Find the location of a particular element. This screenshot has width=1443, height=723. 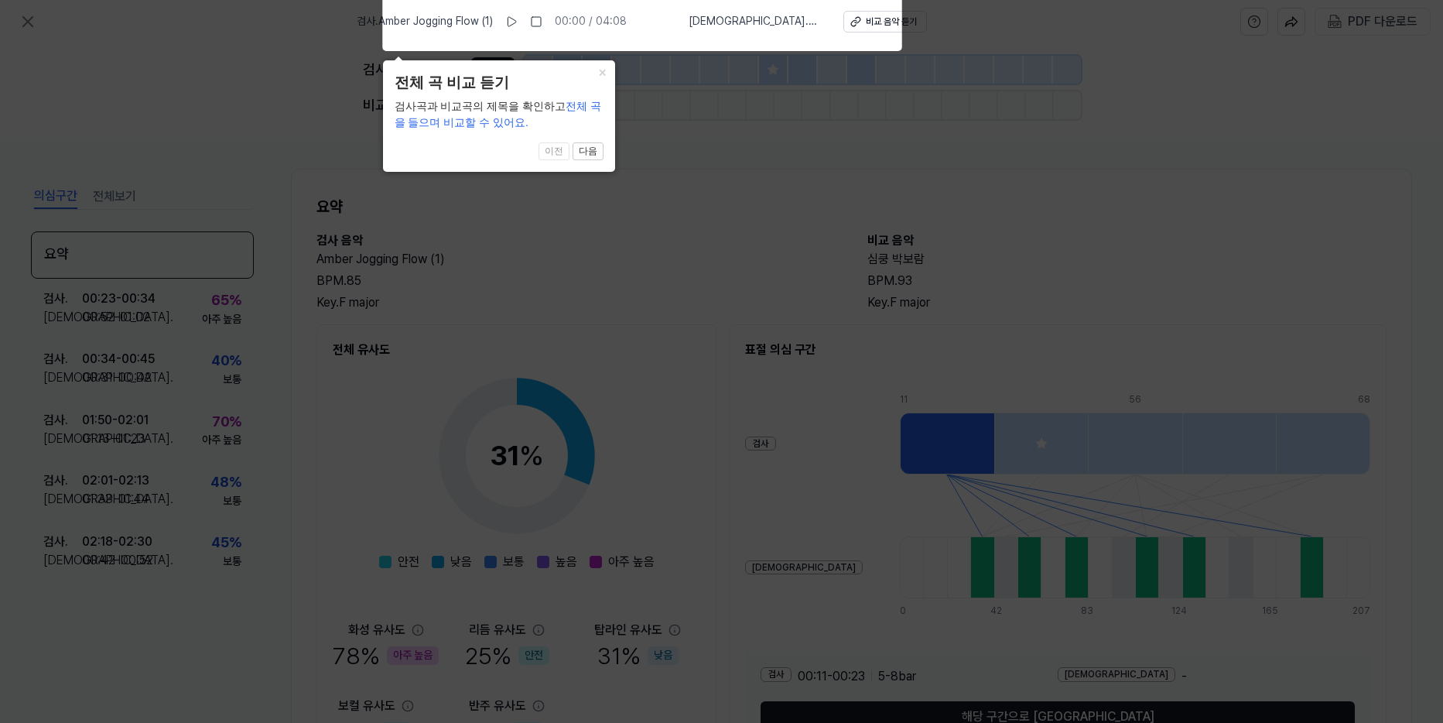

header: 전체 곡 비교 듣기 is located at coordinates (499, 83).